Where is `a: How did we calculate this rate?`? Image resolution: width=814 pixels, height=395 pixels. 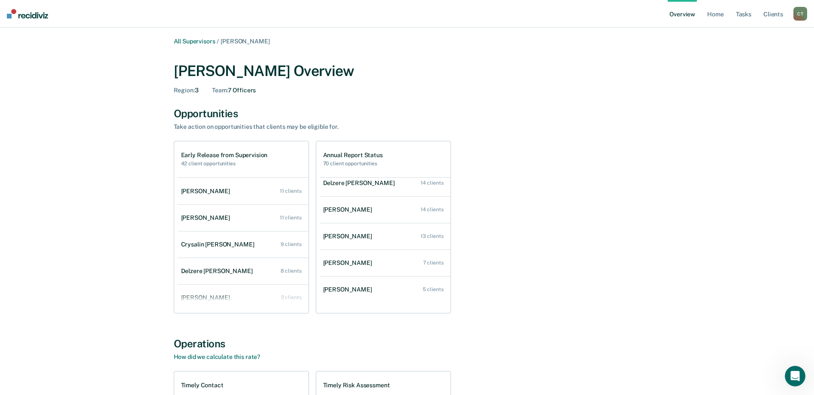
a: How did we calculate this rate? is located at coordinates (217, 357).